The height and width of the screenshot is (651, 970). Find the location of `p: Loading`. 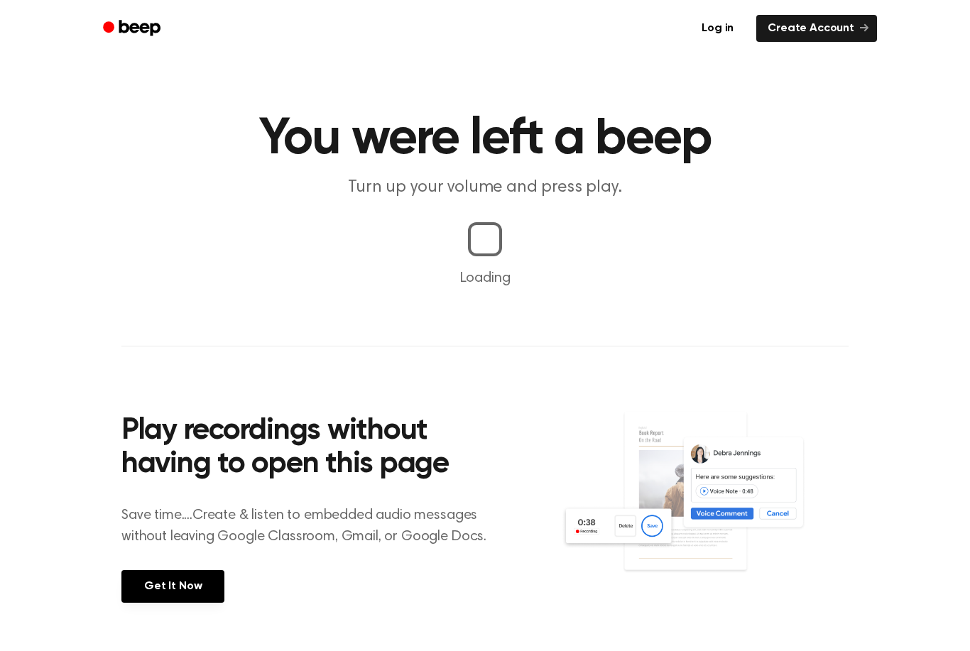

p: Loading is located at coordinates (485, 278).